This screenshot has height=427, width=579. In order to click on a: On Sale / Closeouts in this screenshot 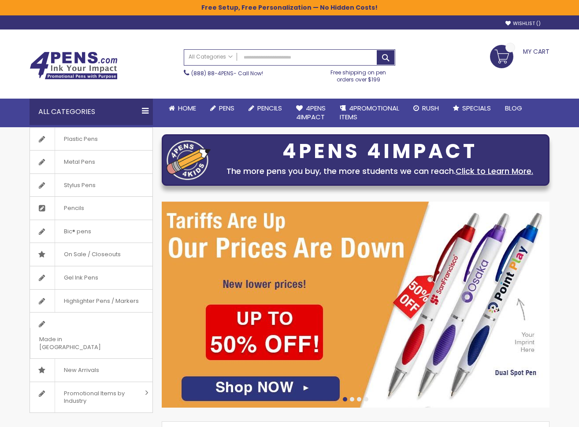, I will do `click(91, 255)`.